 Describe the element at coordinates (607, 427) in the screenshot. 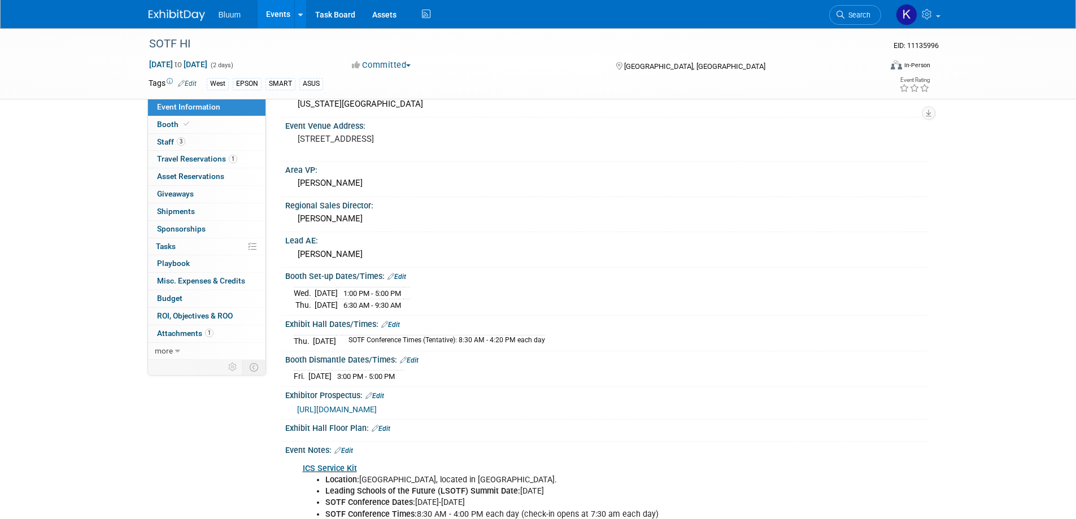

I see `div: Exhibit Hall Floor Plan:` at that location.